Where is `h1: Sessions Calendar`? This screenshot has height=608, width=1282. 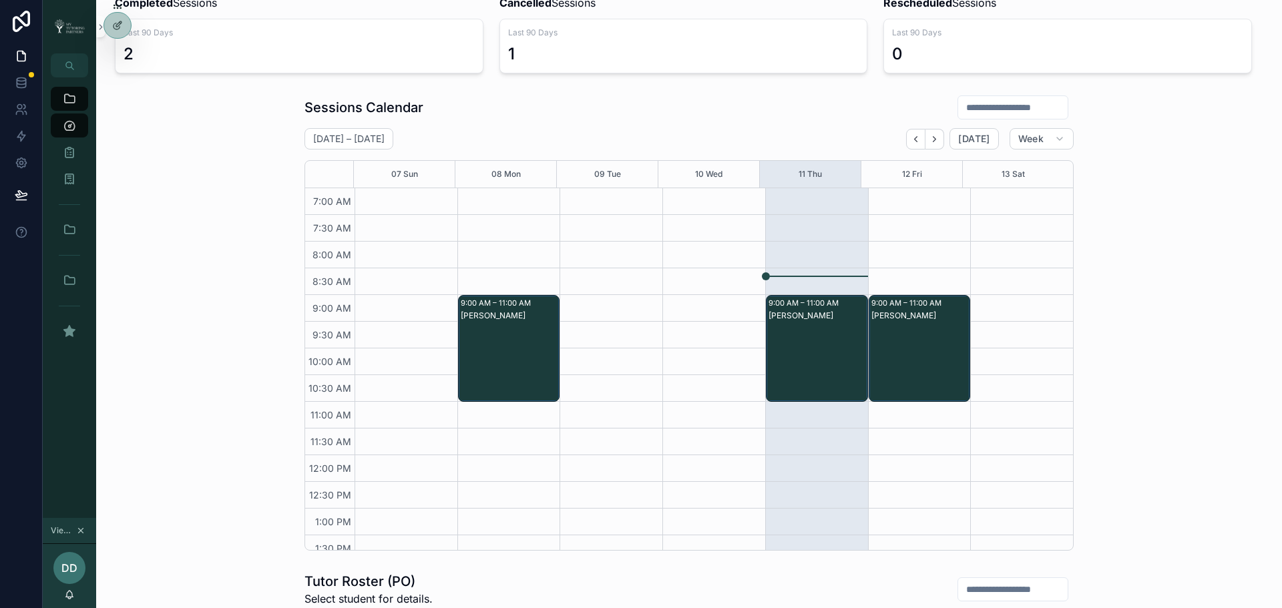
h1: Sessions Calendar is located at coordinates (364, 108).